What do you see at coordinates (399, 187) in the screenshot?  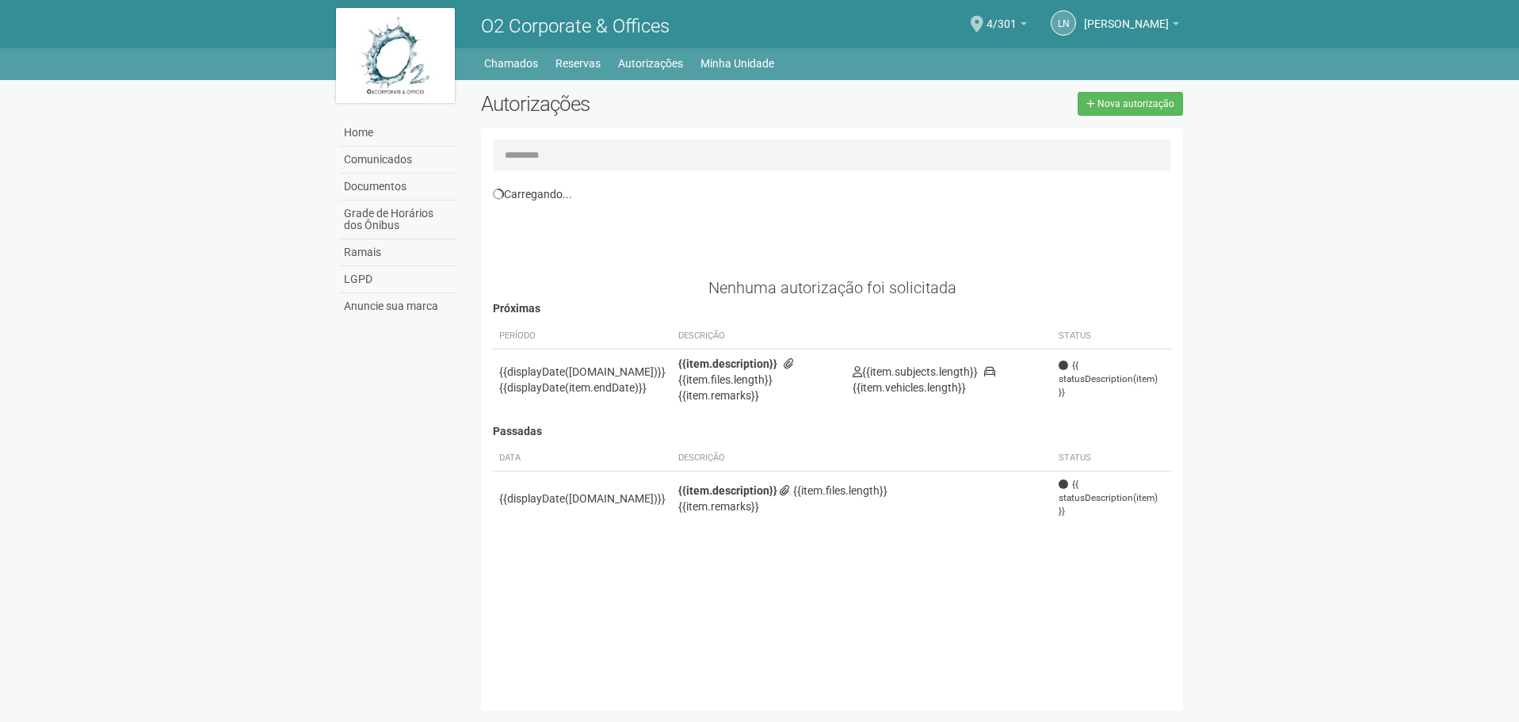 I see `a: Documentos` at bounding box center [399, 187].